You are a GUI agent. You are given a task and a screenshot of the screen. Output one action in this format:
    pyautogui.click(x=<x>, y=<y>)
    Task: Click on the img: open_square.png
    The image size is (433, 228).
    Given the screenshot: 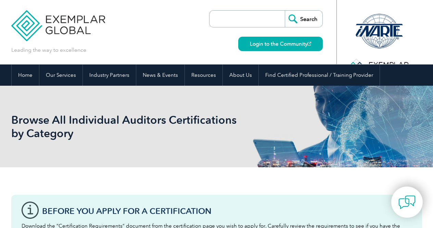 What is the action you would take?
    pyautogui.click(x=309, y=44)
    